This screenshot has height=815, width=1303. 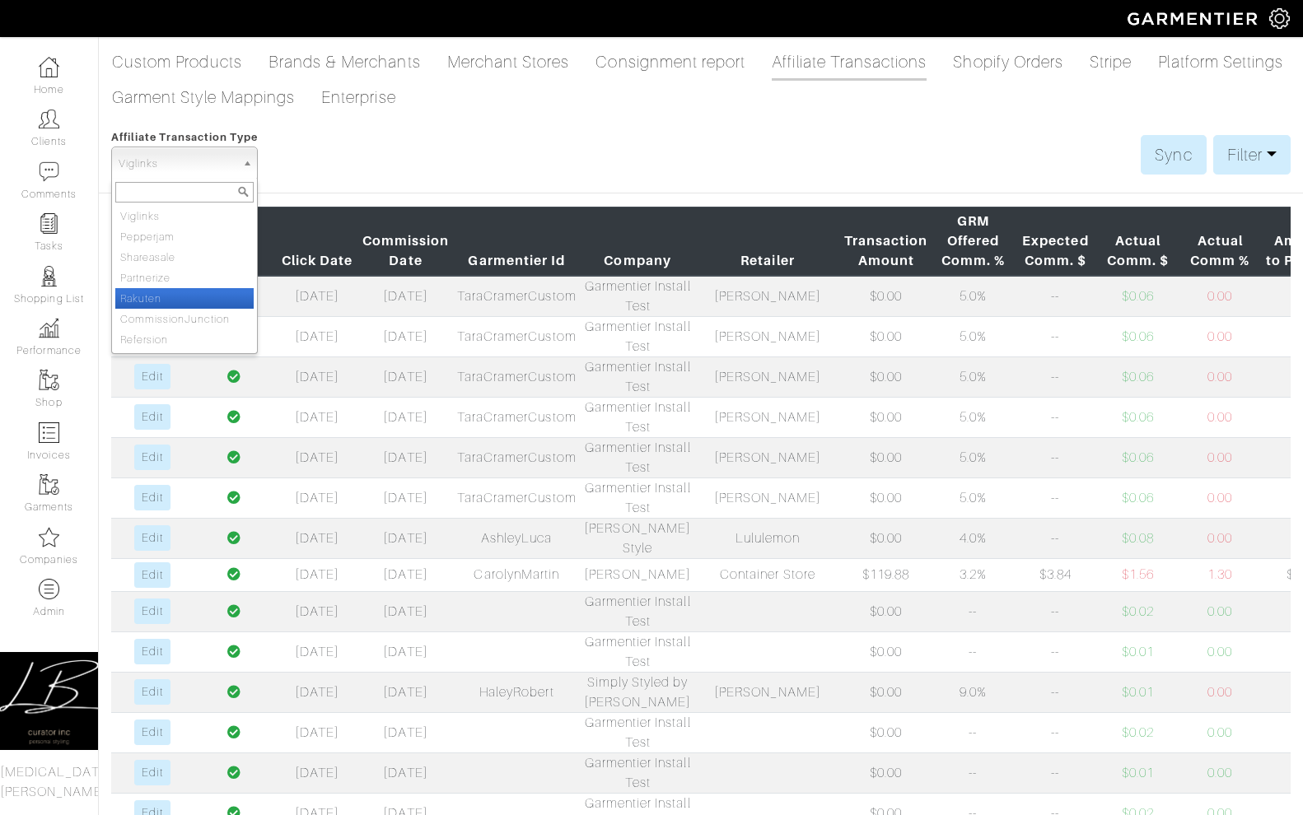 I want to click on img: clients-icon-6bae9207a08558b7cb47a8932f037763ab4055f8c8b6bfacd5dc20c3e0201464.png, so click(x=49, y=119).